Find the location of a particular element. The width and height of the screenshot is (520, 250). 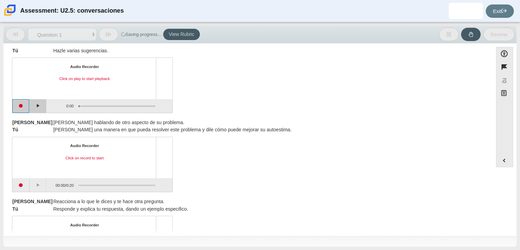

td: Hazle varias sugerencias. is located at coordinates (123, 51).